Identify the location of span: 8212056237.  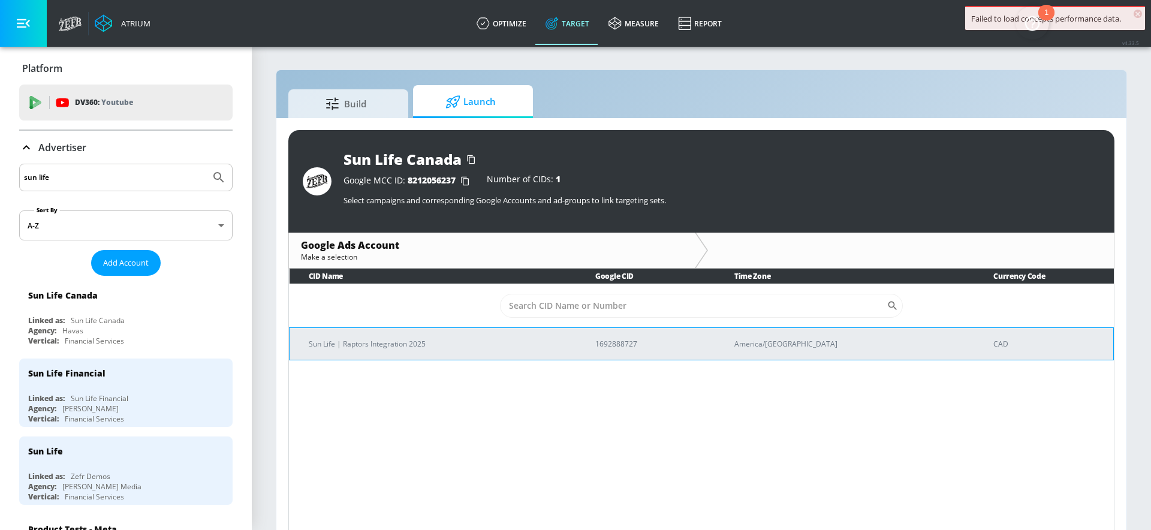
(432, 180).